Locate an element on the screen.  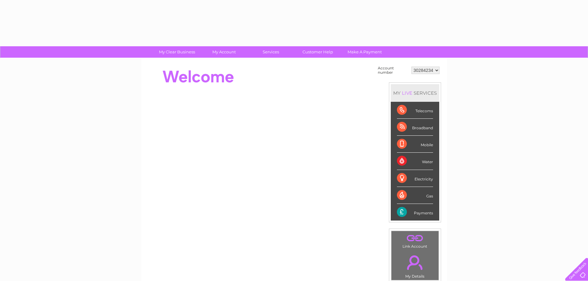
a: My Account is located at coordinates (224, 52).